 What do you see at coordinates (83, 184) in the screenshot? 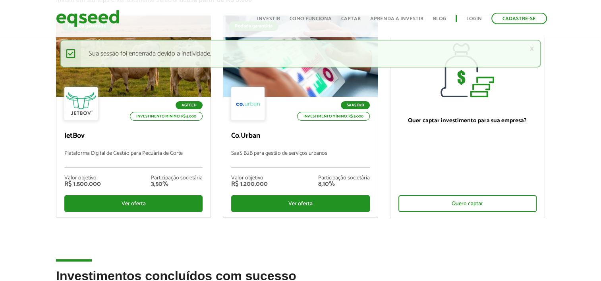
I see `div: R$ 1.500.000` at bounding box center [83, 184].